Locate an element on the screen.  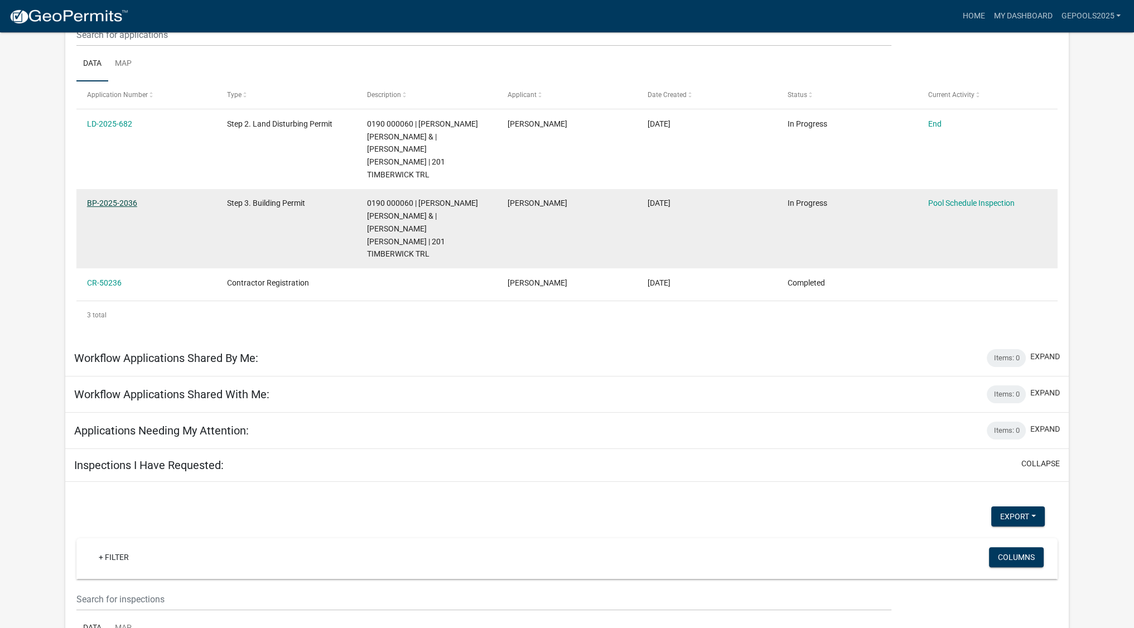
a: Data is located at coordinates (92, 64).